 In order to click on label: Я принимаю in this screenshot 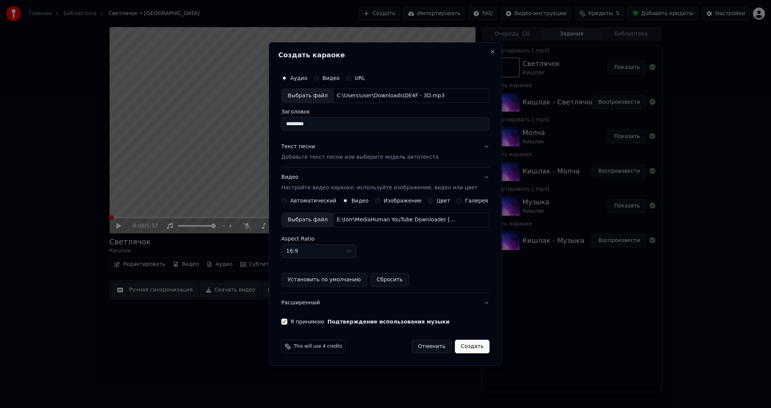, I will do `click(370, 321)`.